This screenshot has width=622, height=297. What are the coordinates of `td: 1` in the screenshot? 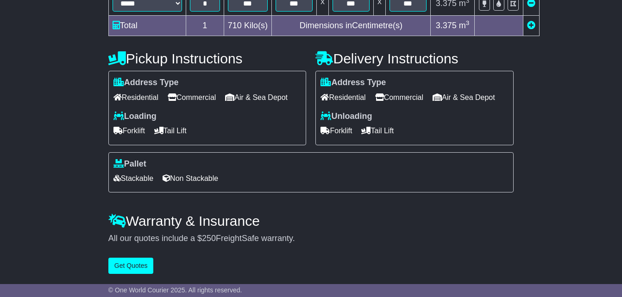 It's located at (205, 26).